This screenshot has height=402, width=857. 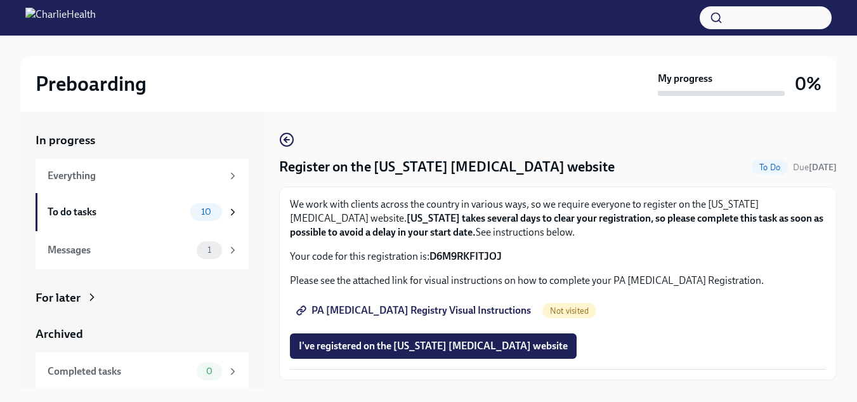 I want to click on span: September 5th, 2025 09:00, so click(x=815, y=167).